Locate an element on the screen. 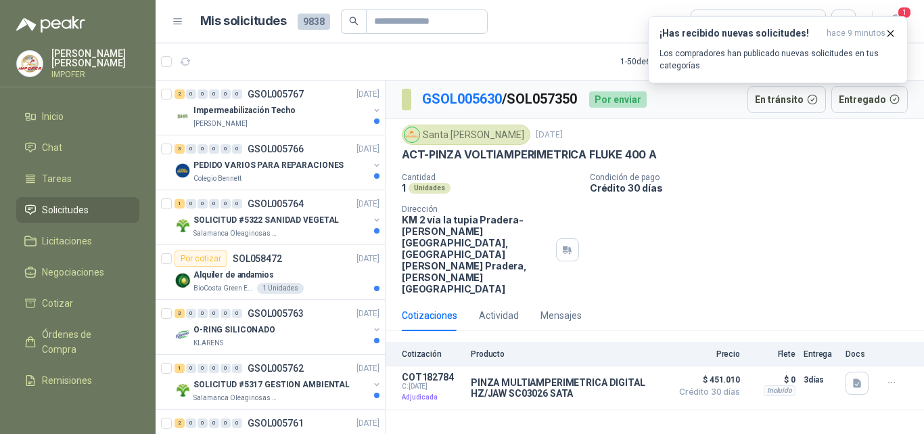  p: SOLICITUD #5317 GESTION AMBIENTAL is located at coordinates (271, 384).